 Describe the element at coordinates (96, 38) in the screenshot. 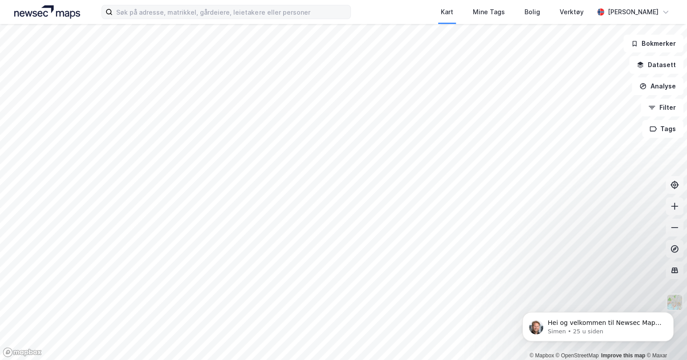

I see `p: Message from Simen, sent 25 u siden` at that location.